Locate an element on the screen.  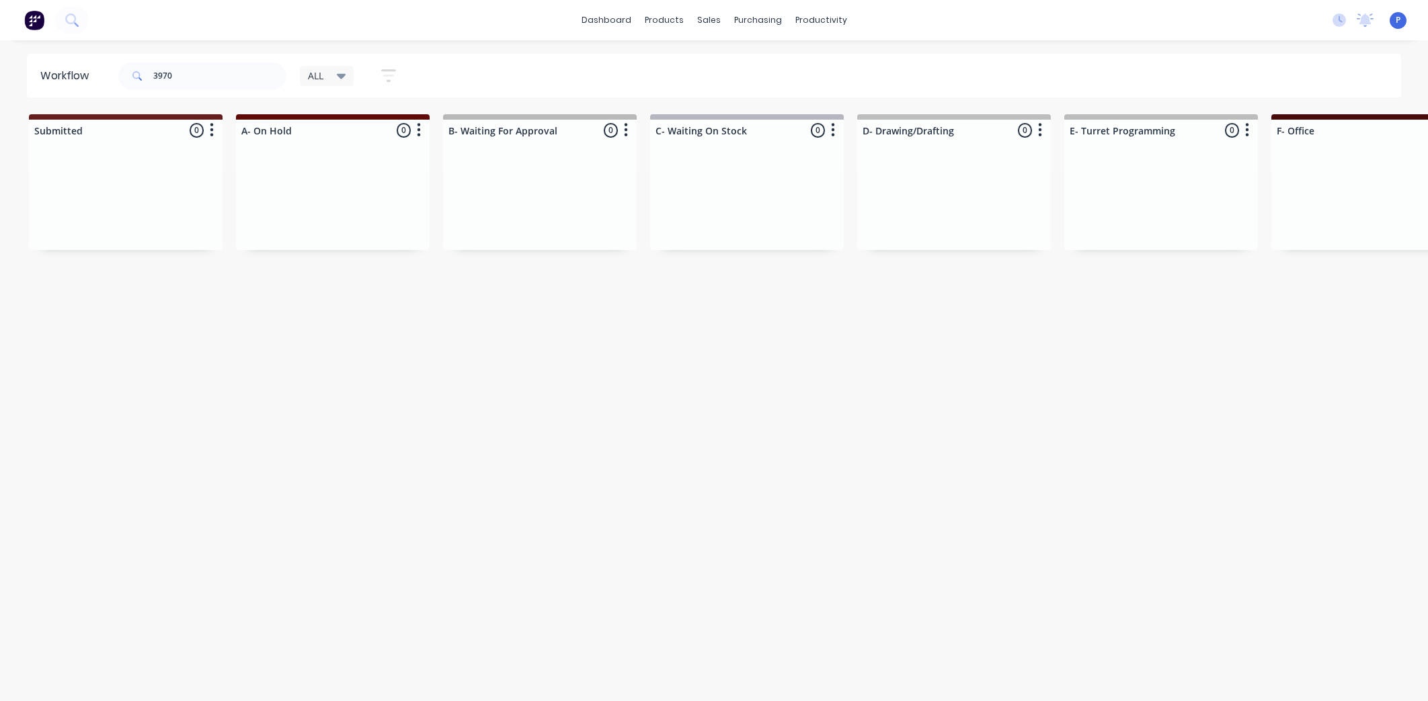
a: dashboard is located at coordinates (607, 20).